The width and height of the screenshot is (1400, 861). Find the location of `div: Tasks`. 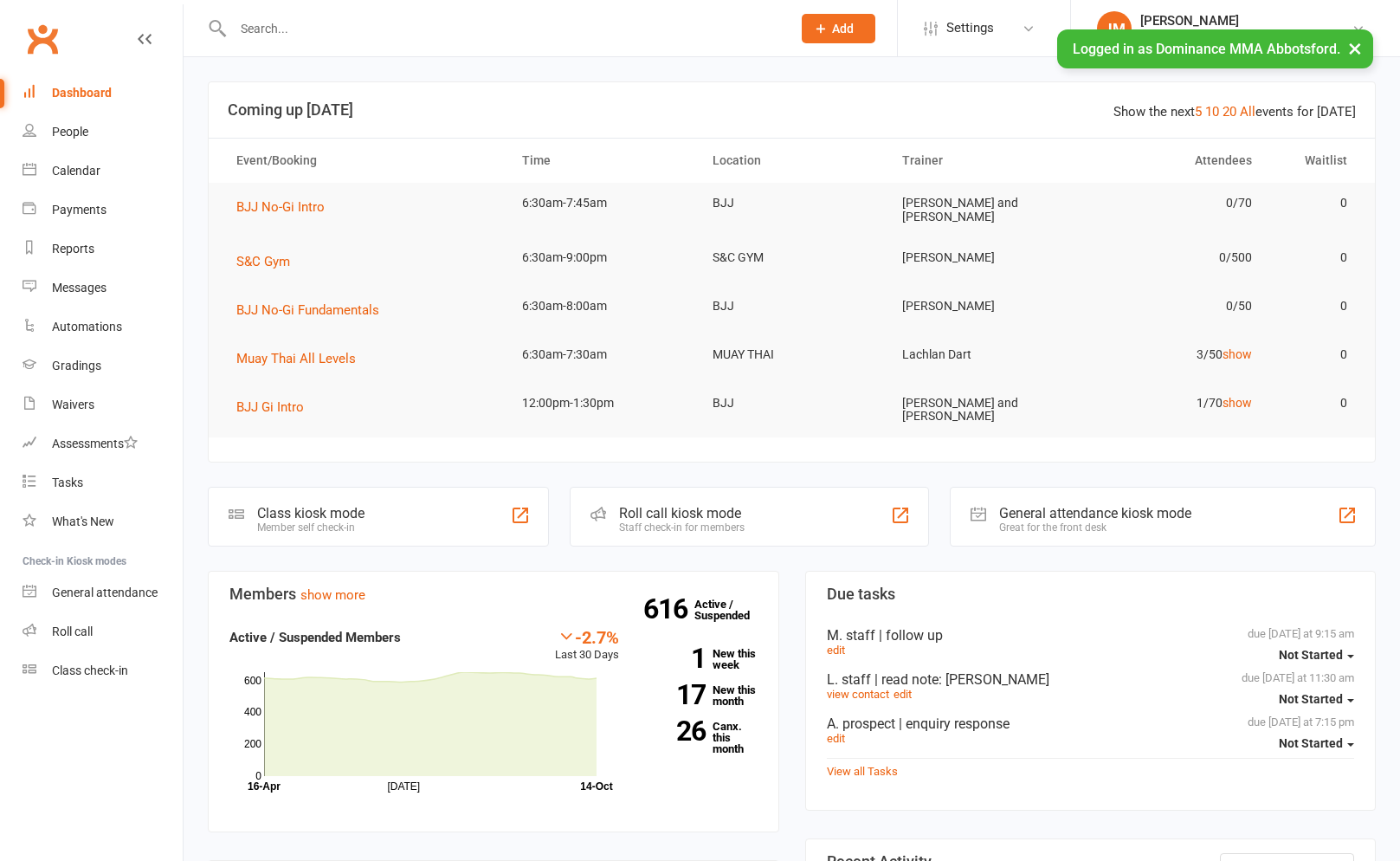

div: Tasks is located at coordinates (67, 483).